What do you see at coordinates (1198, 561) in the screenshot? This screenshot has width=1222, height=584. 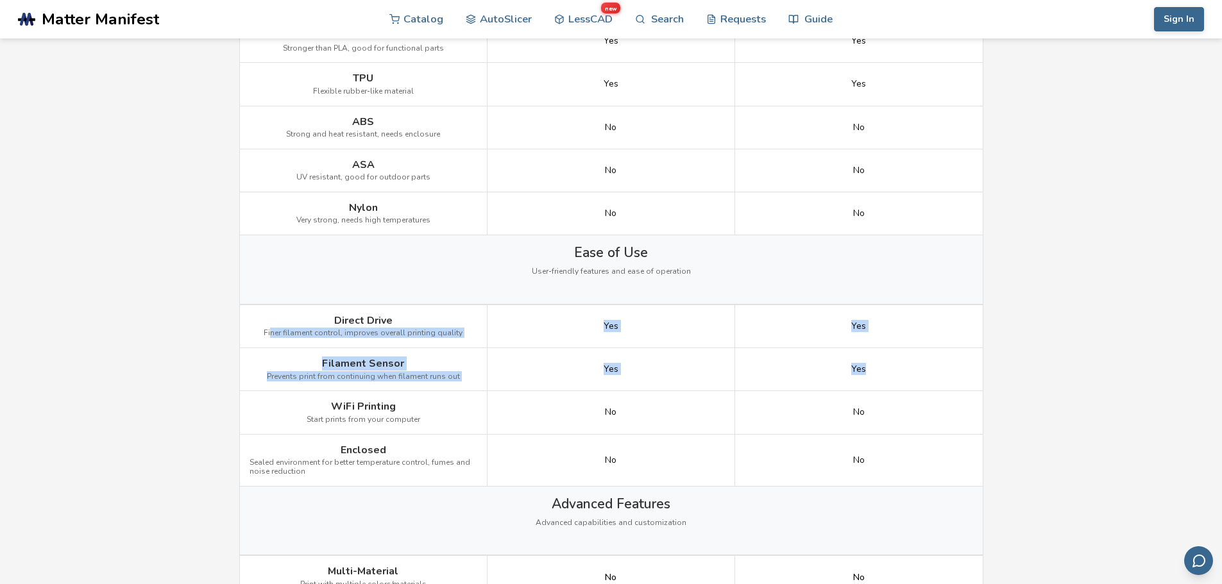 I see `button: Send feedback via email` at bounding box center [1198, 561].